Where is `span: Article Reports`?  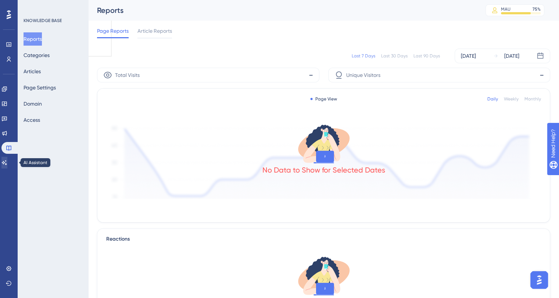
span: Article Reports is located at coordinates (155, 31).